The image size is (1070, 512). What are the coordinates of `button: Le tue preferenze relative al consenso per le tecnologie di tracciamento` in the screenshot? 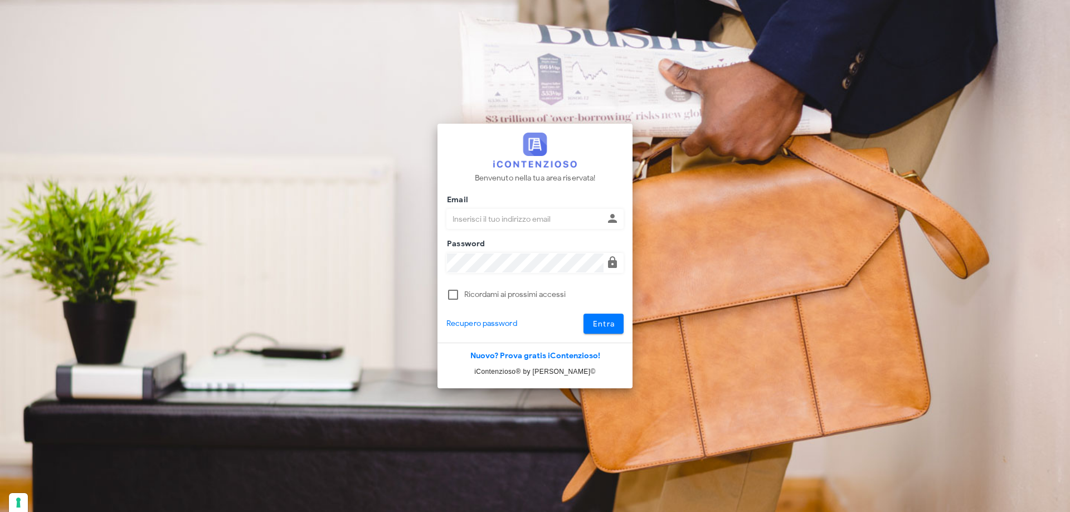 It's located at (18, 502).